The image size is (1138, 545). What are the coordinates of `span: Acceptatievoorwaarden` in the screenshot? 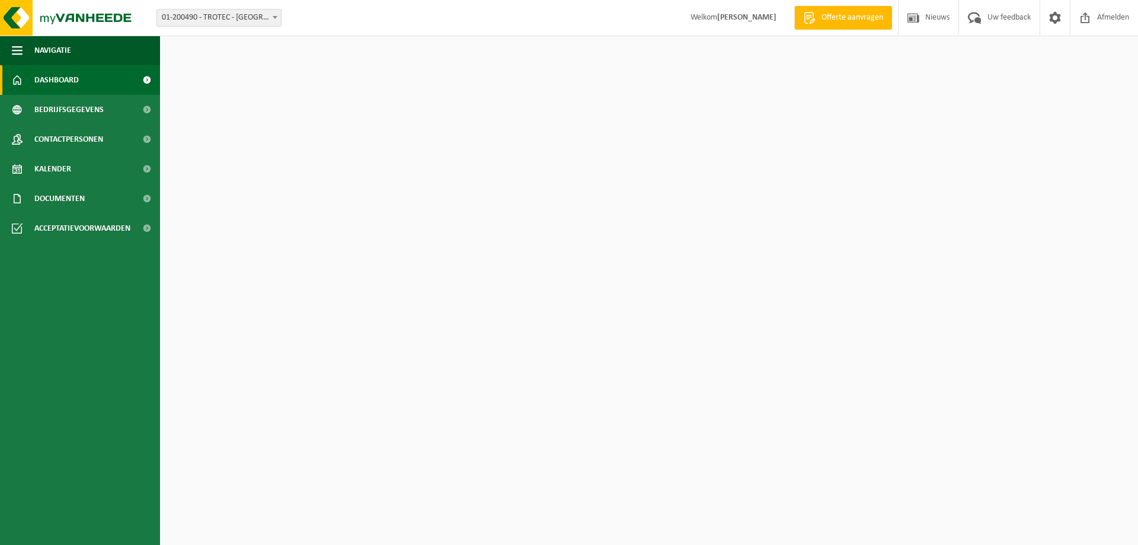 It's located at (82, 228).